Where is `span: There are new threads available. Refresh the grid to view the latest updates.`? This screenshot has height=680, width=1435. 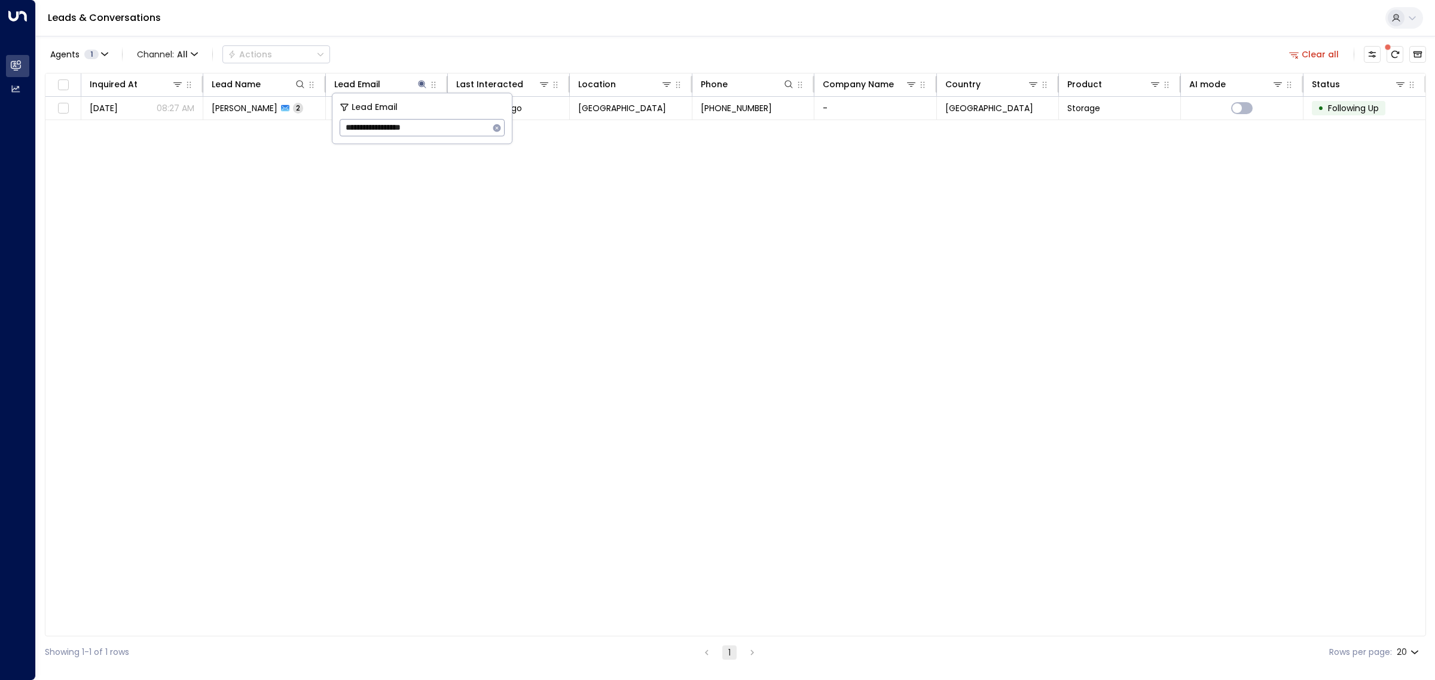
span: There are new threads available. Refresh the grid to view the latest updates. is located at coordinates (1395, 54).